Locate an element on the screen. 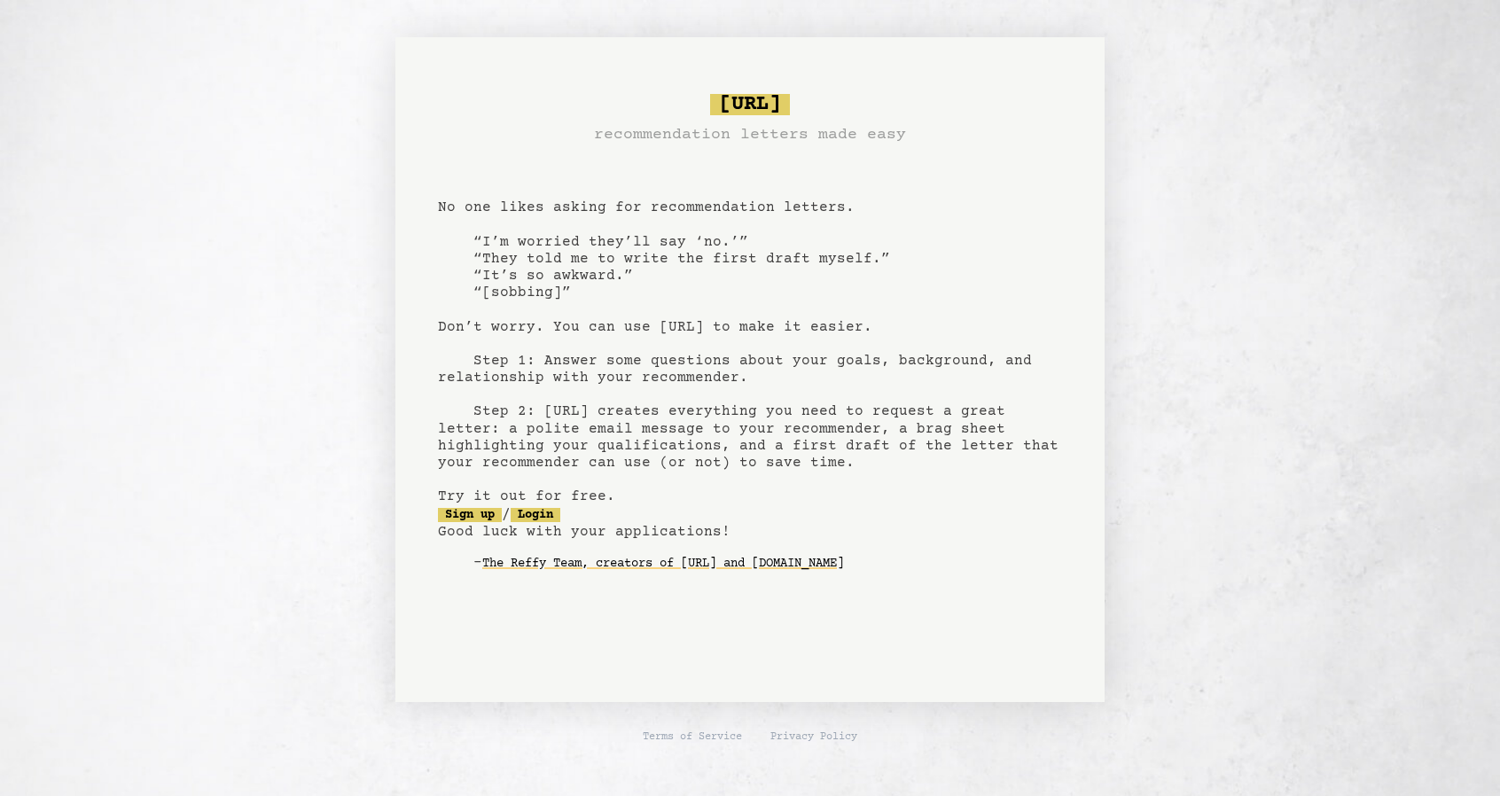 This screenshot has width=1500, height=796. a: Login is located at coordinates (536, 515).